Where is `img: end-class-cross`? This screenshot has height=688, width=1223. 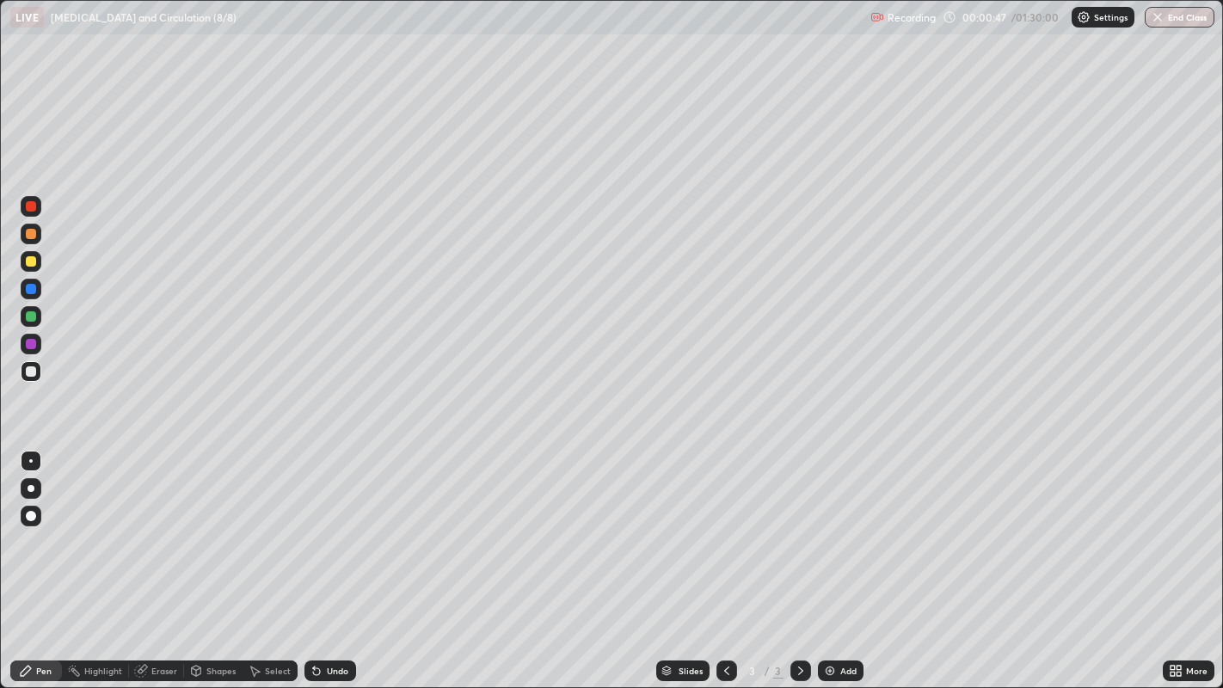
img: end-class-cross is located at coordinates (1158, 17).